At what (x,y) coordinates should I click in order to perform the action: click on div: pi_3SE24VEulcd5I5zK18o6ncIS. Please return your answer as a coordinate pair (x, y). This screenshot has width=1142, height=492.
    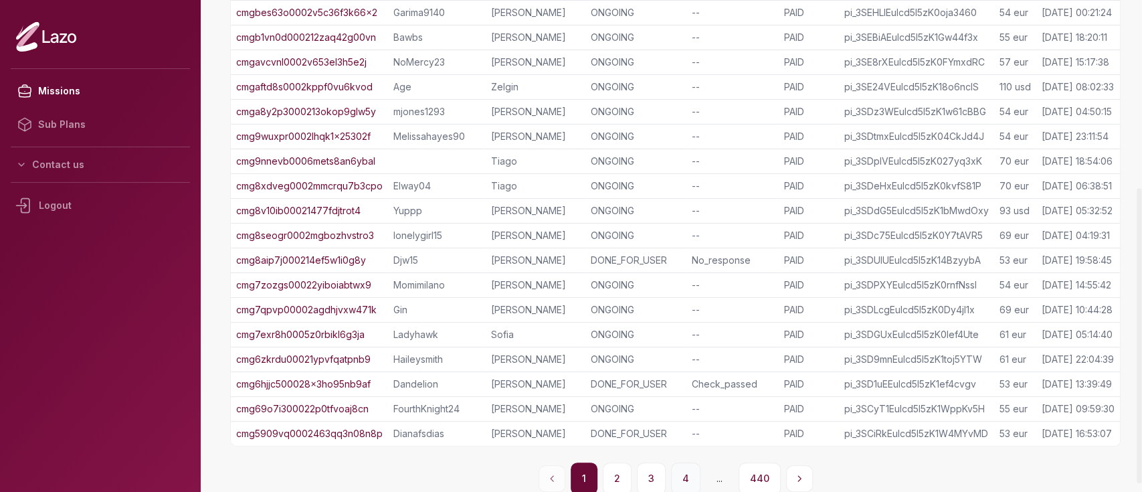
    Looking at the image, I should click on (916, 87).